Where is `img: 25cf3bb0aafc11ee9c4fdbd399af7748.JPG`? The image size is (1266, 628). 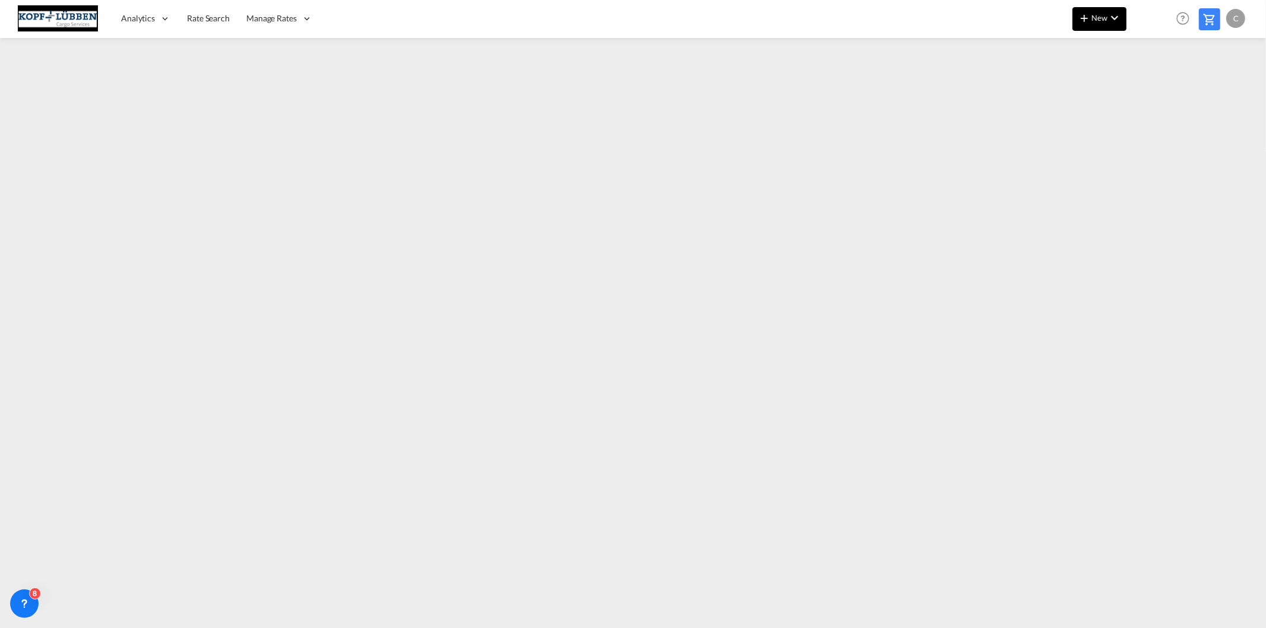 img: 25cf3bb0aafc11ee9c4fdbd399af7748.JPG is located at coordinates (58, 18).